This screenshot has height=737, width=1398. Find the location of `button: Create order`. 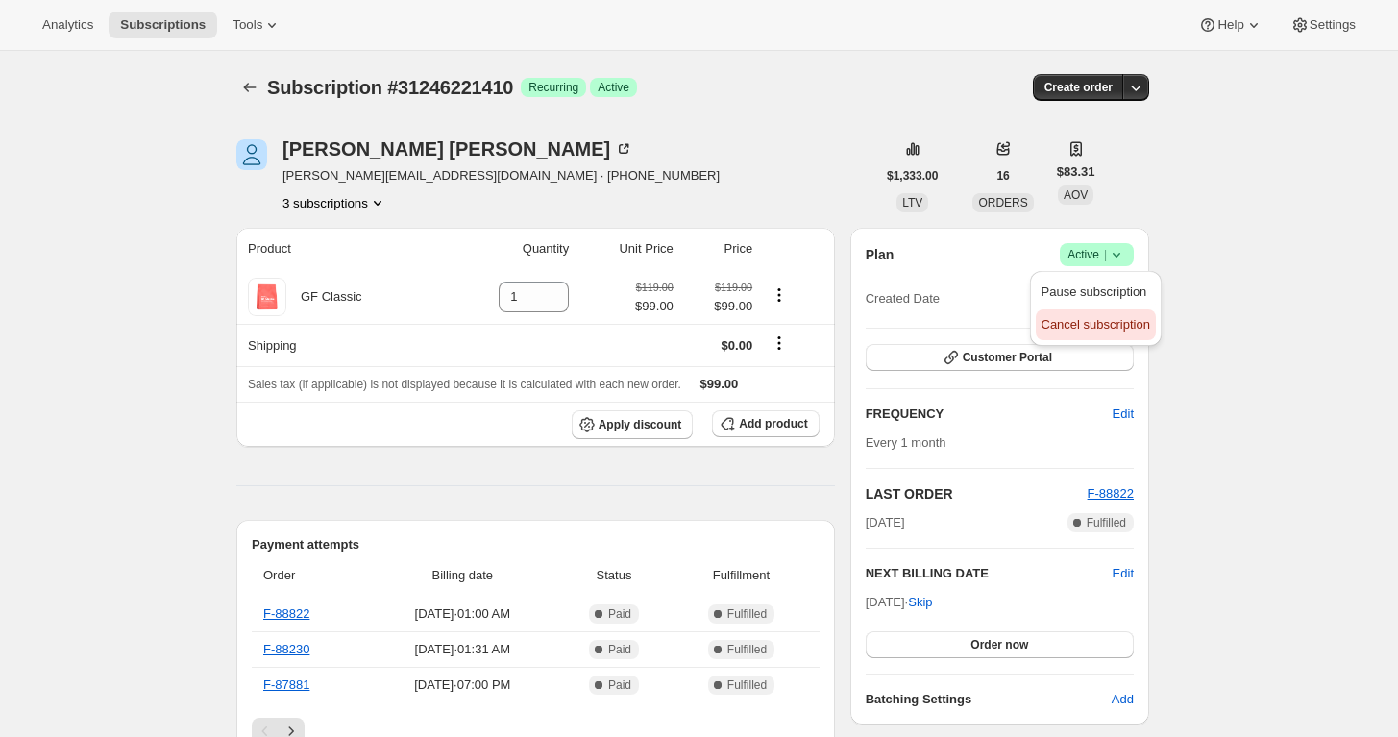

button: Create order is located at coordinates (1078, 87).